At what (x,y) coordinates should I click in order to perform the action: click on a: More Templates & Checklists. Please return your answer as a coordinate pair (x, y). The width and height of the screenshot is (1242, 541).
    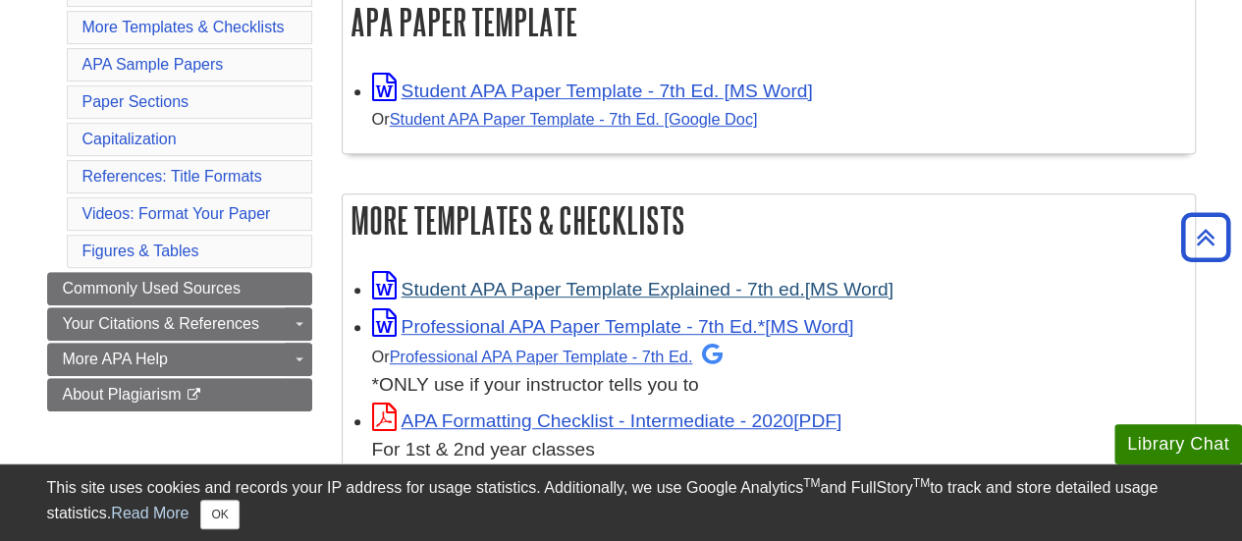
    Looking at the image, I should click on (184, 27).